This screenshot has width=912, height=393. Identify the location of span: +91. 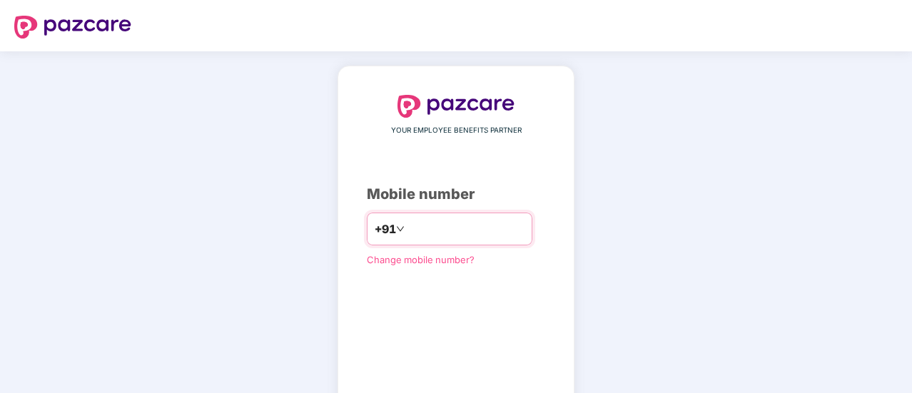
(385, 229).